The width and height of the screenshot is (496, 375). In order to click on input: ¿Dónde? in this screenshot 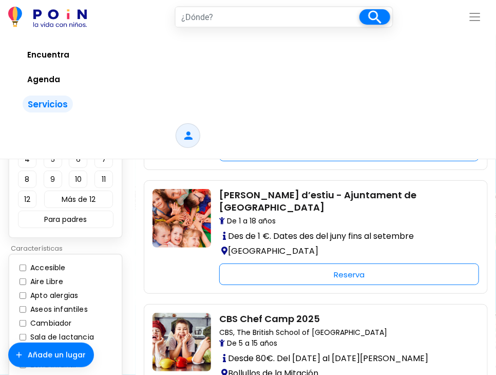, I will do `click(268, 17)`.